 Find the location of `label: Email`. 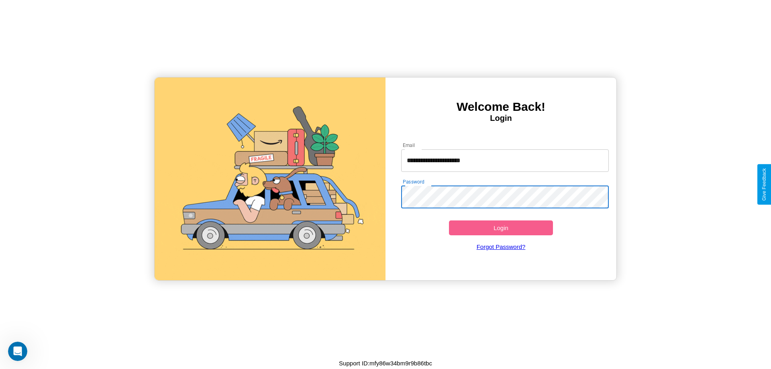

label: Email is located at coordinates (409, 145).